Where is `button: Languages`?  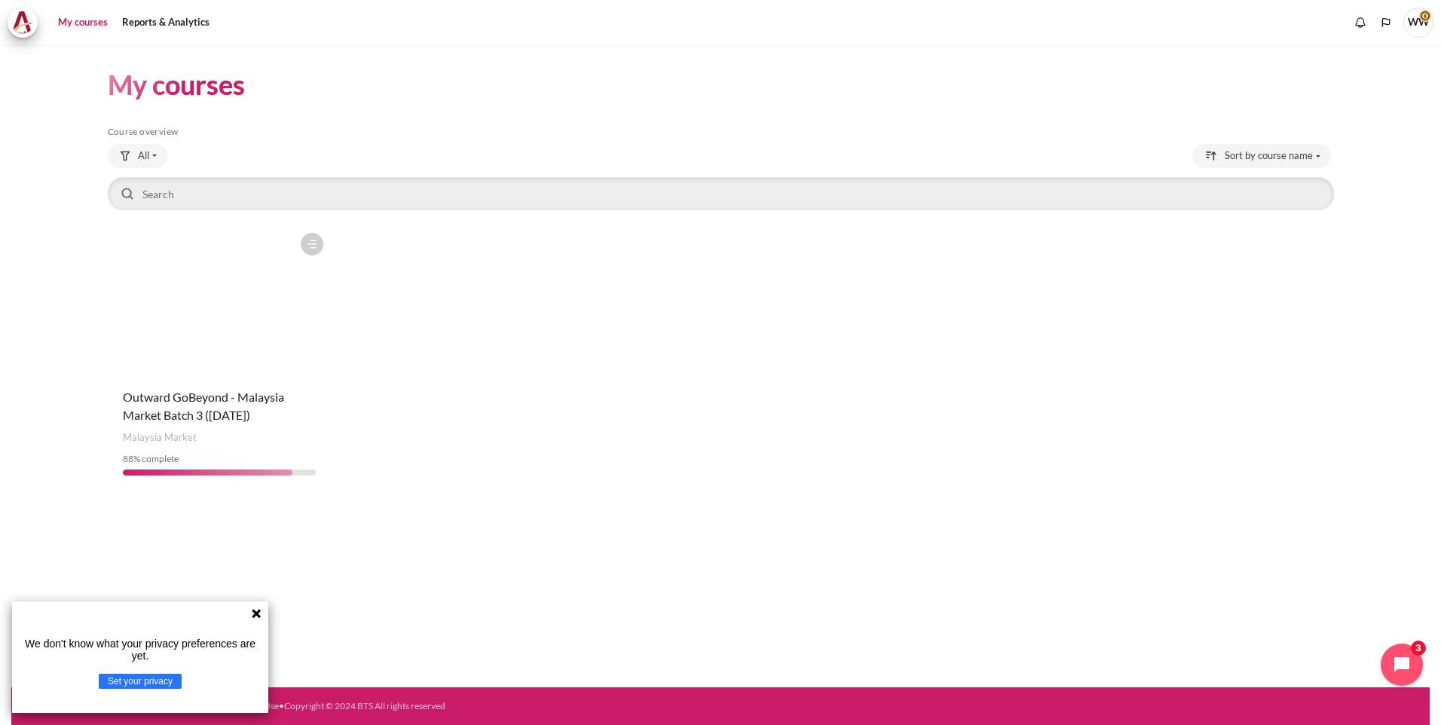
button: Languages is located at coordinates (1386, 23).